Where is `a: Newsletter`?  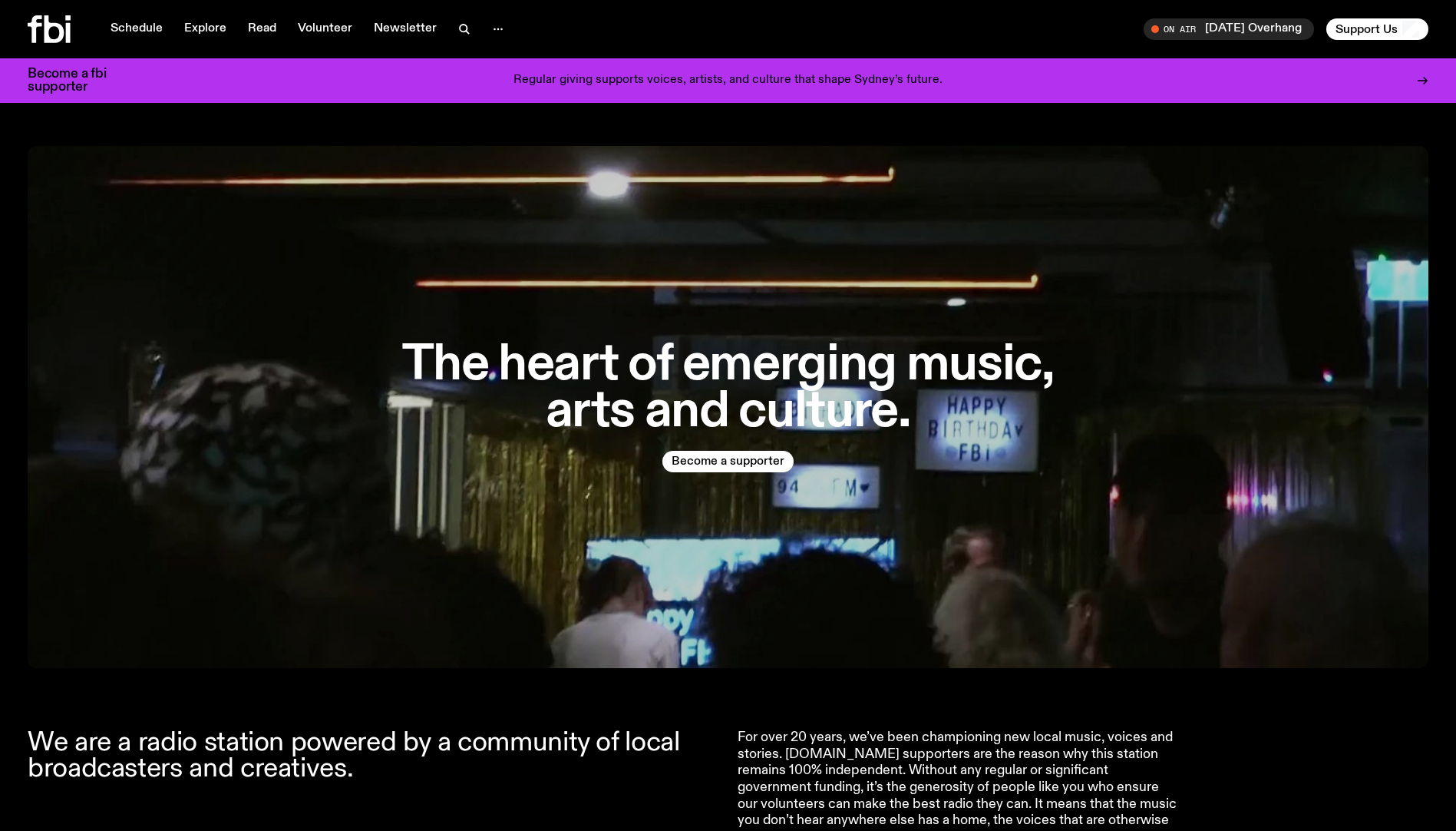 a: Newsletter is located at coordinates (405, 29).